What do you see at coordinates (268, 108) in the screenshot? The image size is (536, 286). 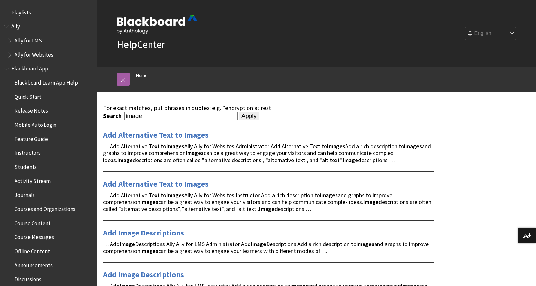 I see `div: For exact matches, put phrases in quotes: e.g. "encryption at rest"` at bounding box center [268, 108].